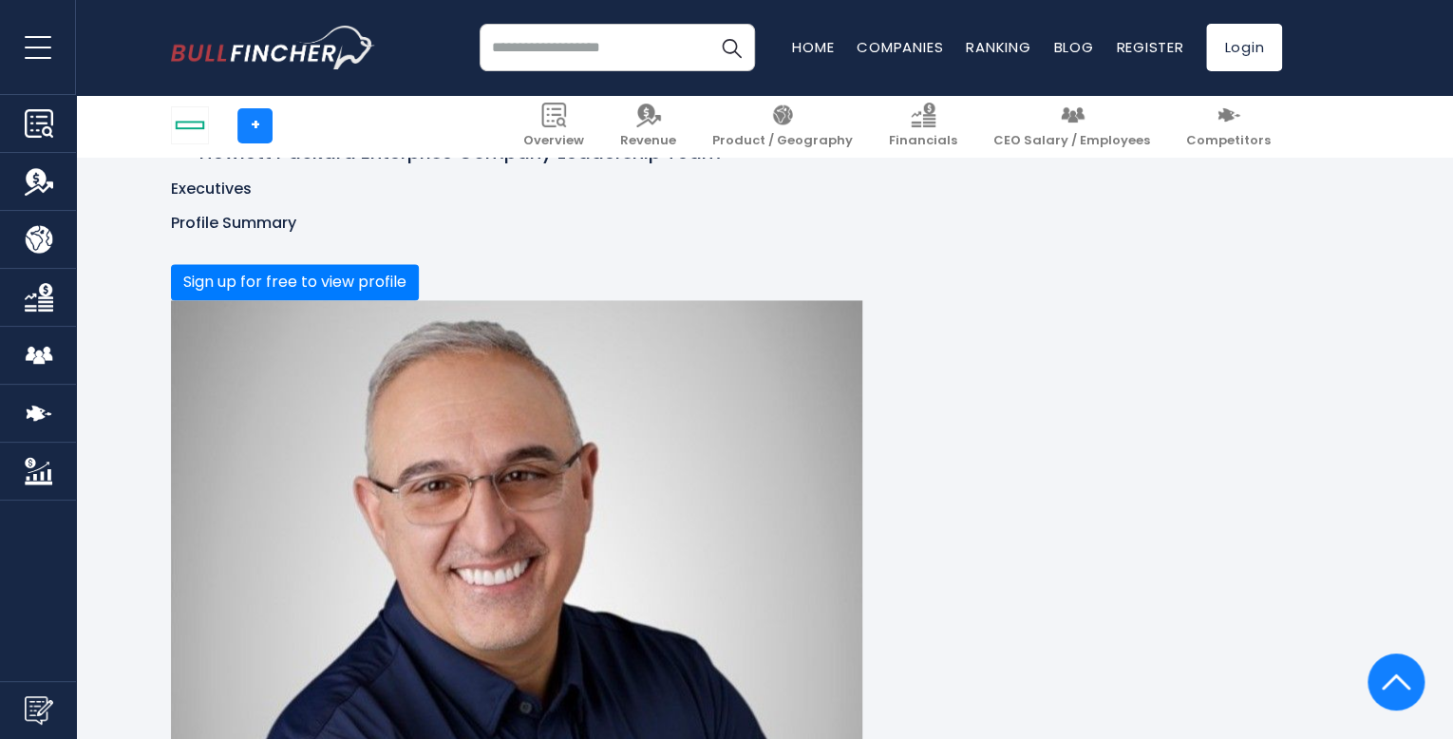 The width and height of the screenshot is (1453, 739). I want to click on a: Register, so click(1149, 47).